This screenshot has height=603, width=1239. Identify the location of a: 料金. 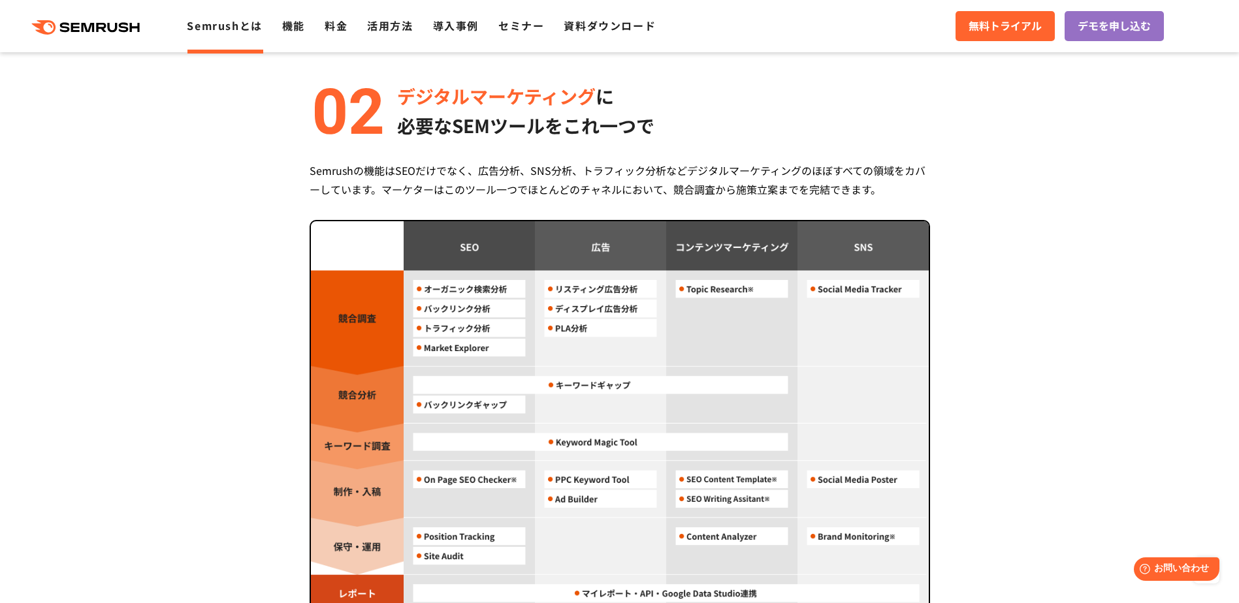
(336, 25).